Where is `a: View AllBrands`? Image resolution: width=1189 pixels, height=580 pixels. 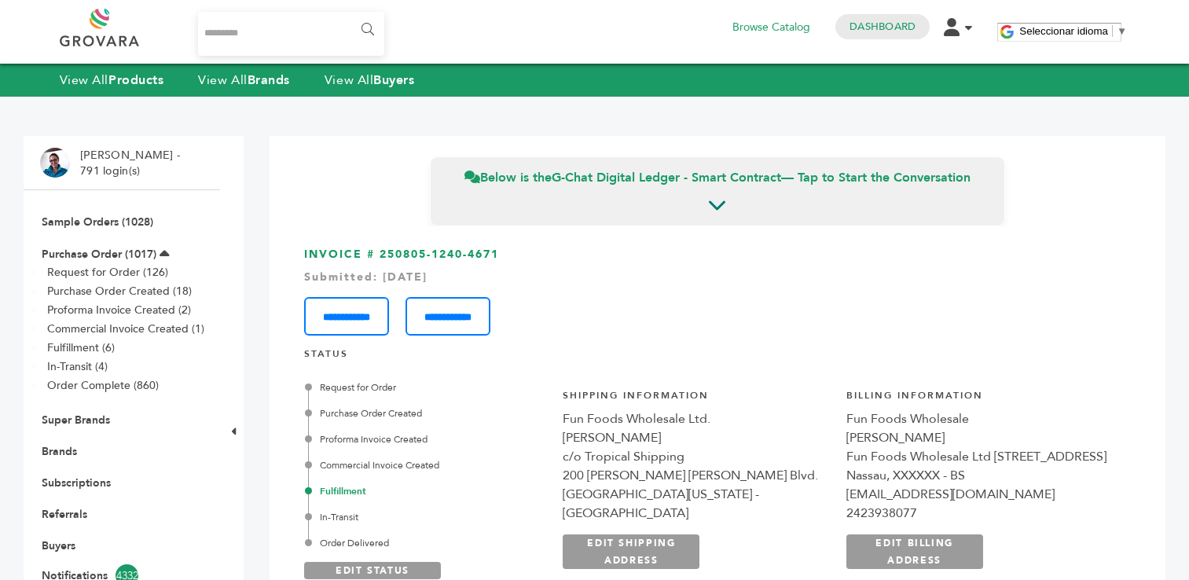
a: View AllBrands is located at coordinates (244, 80).